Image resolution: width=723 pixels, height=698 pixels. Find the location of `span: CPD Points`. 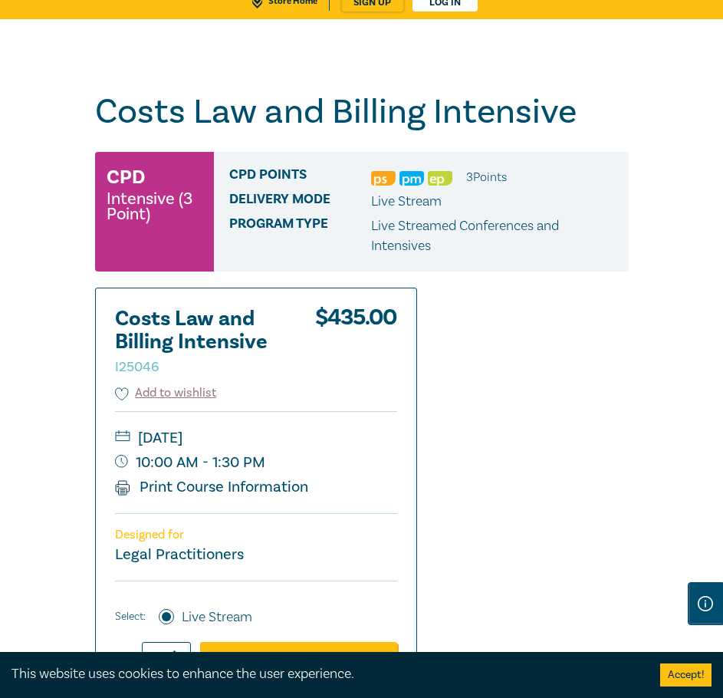

span: CPD Points is located at coordinates (300, 177).